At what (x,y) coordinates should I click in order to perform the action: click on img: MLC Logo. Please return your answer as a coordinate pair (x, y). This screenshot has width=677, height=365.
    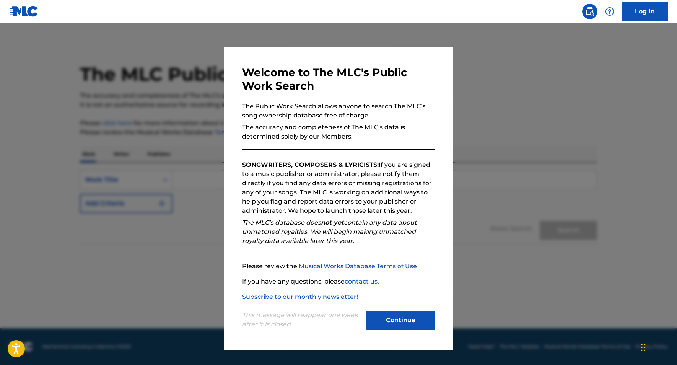
    Looking at the image, I should click on (24, 11).